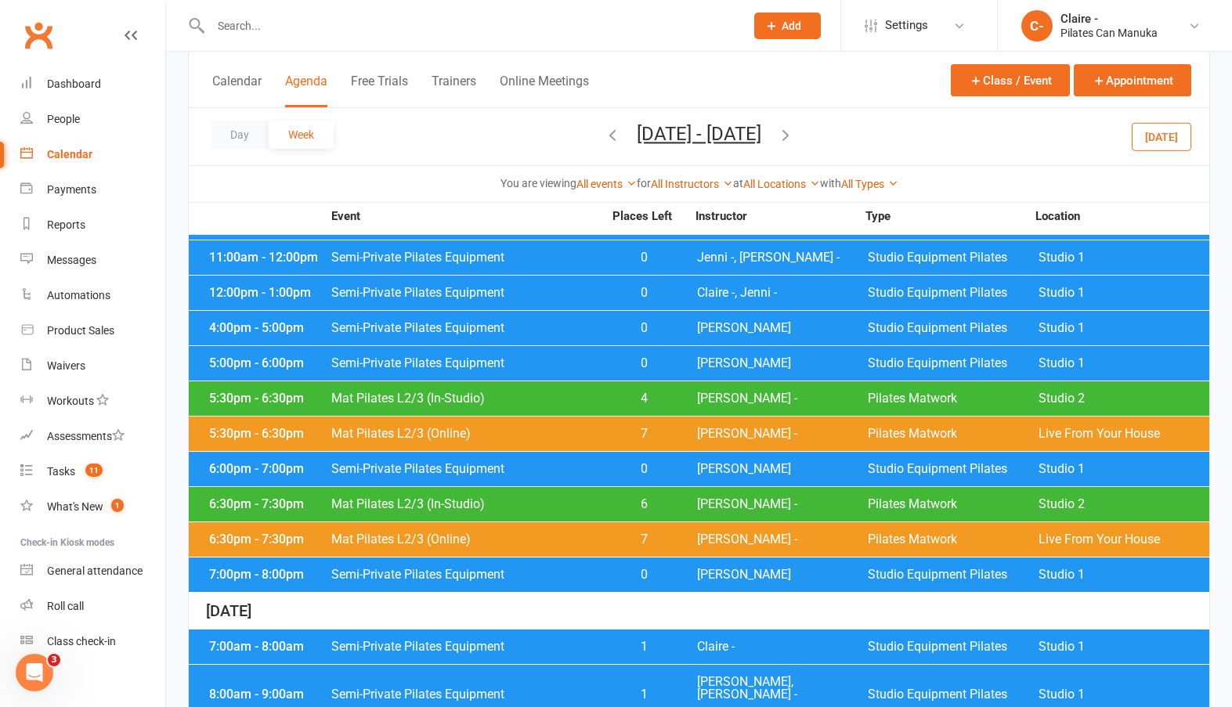 The height and width of the screenshot is (707, 1232). What do you see at coordinates (66, 366) in the screenshot?
I see `div: Waivers` at bounding box center [66, 366].